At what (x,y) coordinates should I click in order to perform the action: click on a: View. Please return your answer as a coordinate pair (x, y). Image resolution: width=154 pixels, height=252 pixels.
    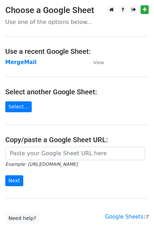
    Looking at the image, I should click on (95, 62).